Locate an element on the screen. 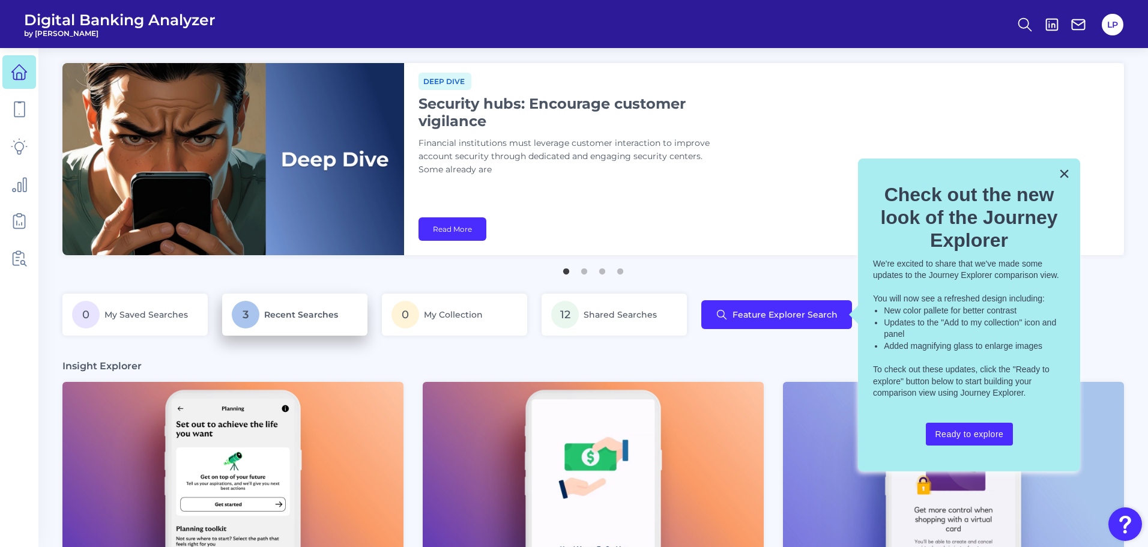 The height and width of the screenshot is (547, 1148). p: Financial institutions must leverage customer interaction to improve account security through ded... is located at coordinates (569, 157).